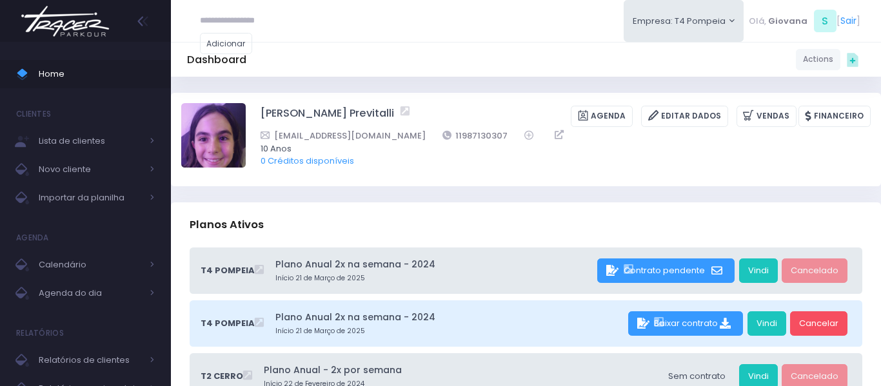  I want to click on span: 10 Anos, so click(557, 149).